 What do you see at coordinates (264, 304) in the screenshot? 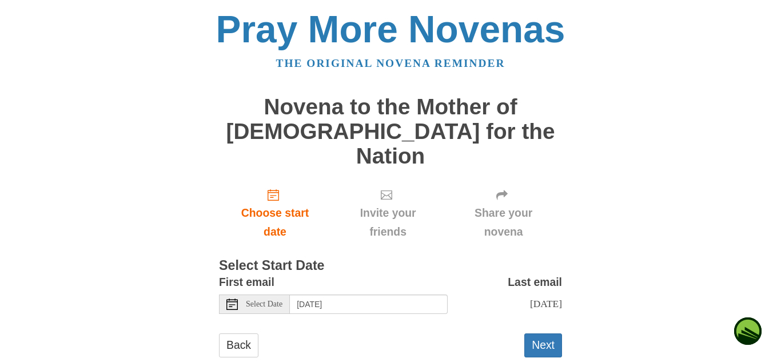
I see `span: Select Date` at bounding box center [264, 304].